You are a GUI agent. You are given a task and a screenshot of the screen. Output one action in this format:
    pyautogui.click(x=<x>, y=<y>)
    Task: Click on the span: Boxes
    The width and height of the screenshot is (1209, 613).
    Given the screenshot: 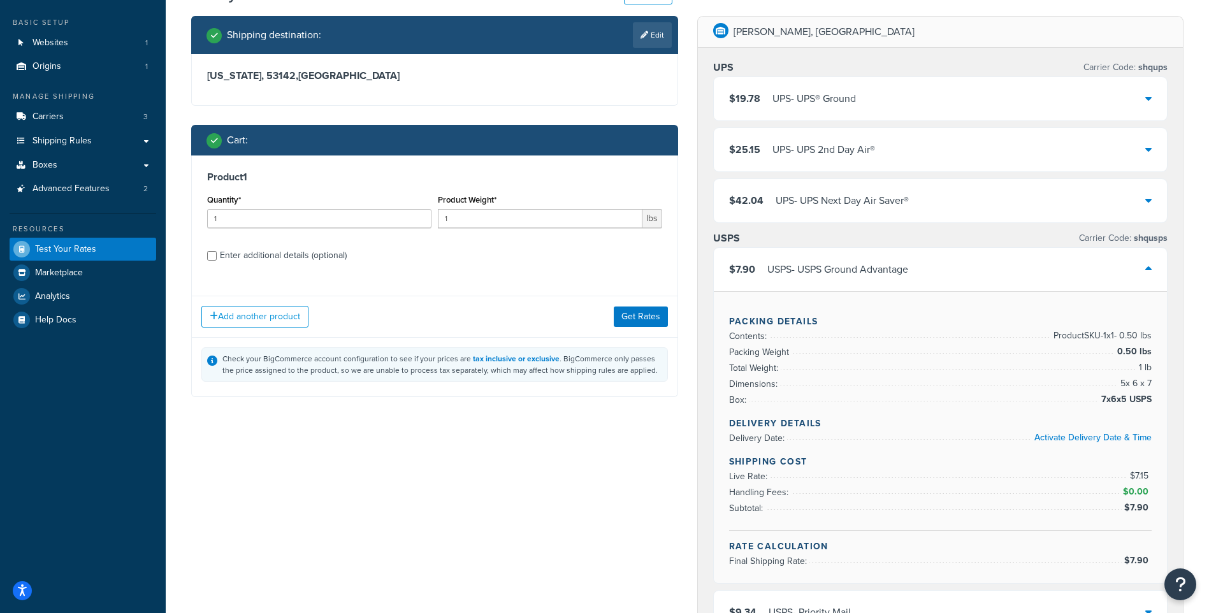 What is the action you would take?
    pyautogui.click(x=45, y=165)
    